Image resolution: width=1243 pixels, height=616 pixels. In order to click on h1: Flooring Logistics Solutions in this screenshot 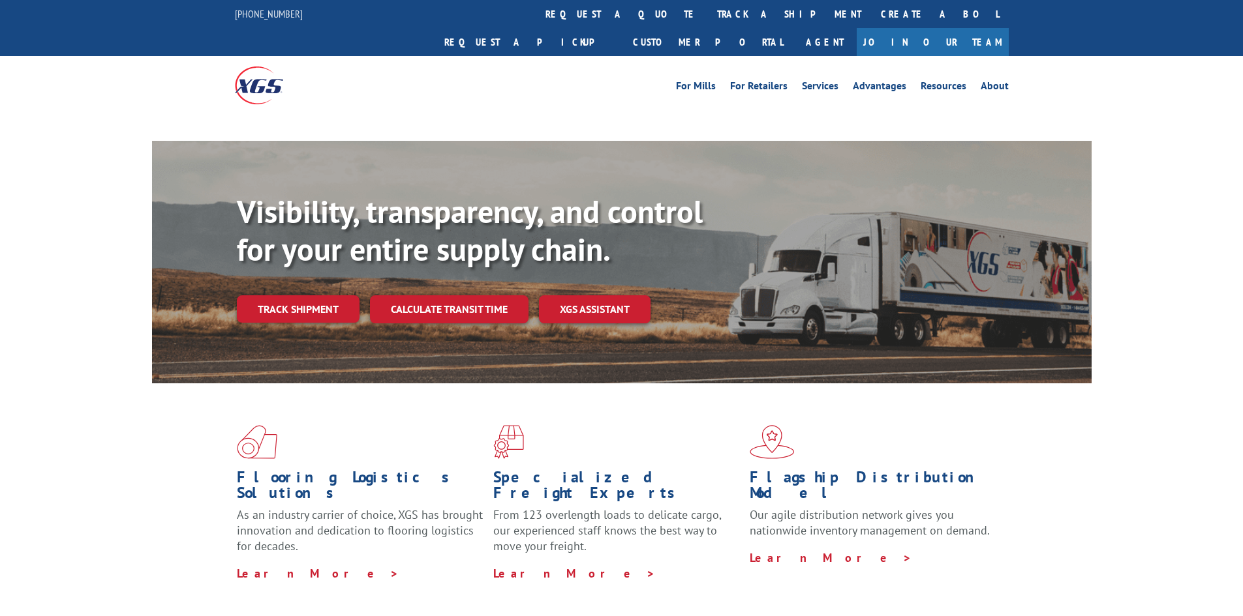, I will do `click(360, 489)`.